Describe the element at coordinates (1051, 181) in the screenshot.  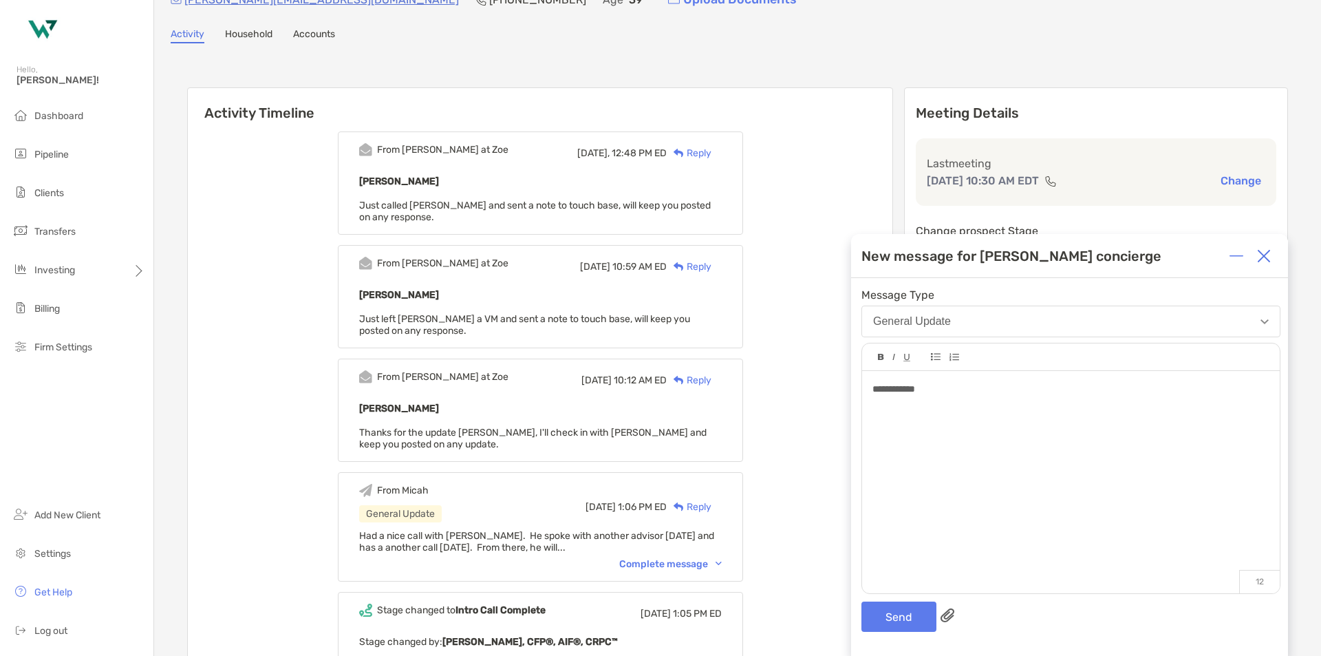
I see `img: communication type` at that location.